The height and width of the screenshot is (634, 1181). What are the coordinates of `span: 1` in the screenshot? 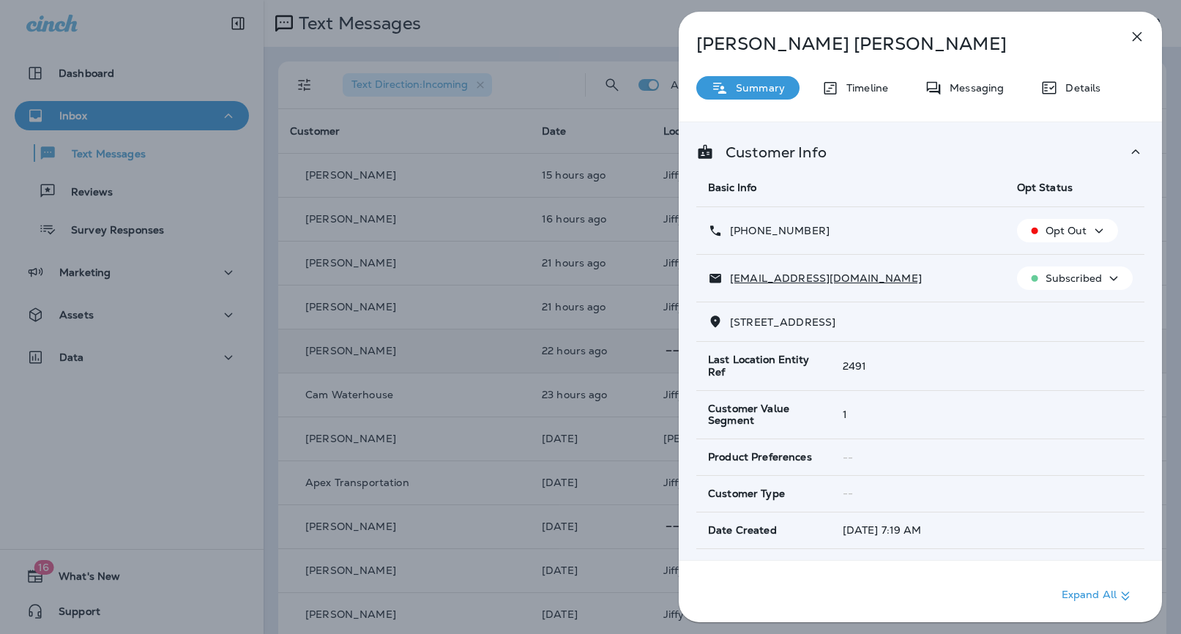 It's located at (845, 415).